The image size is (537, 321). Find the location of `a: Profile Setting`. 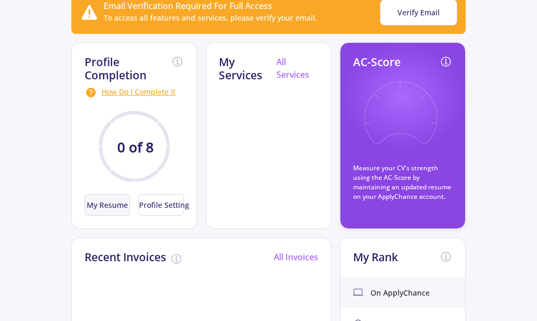

a: Profile Setting is located at coordinates (159, 205).